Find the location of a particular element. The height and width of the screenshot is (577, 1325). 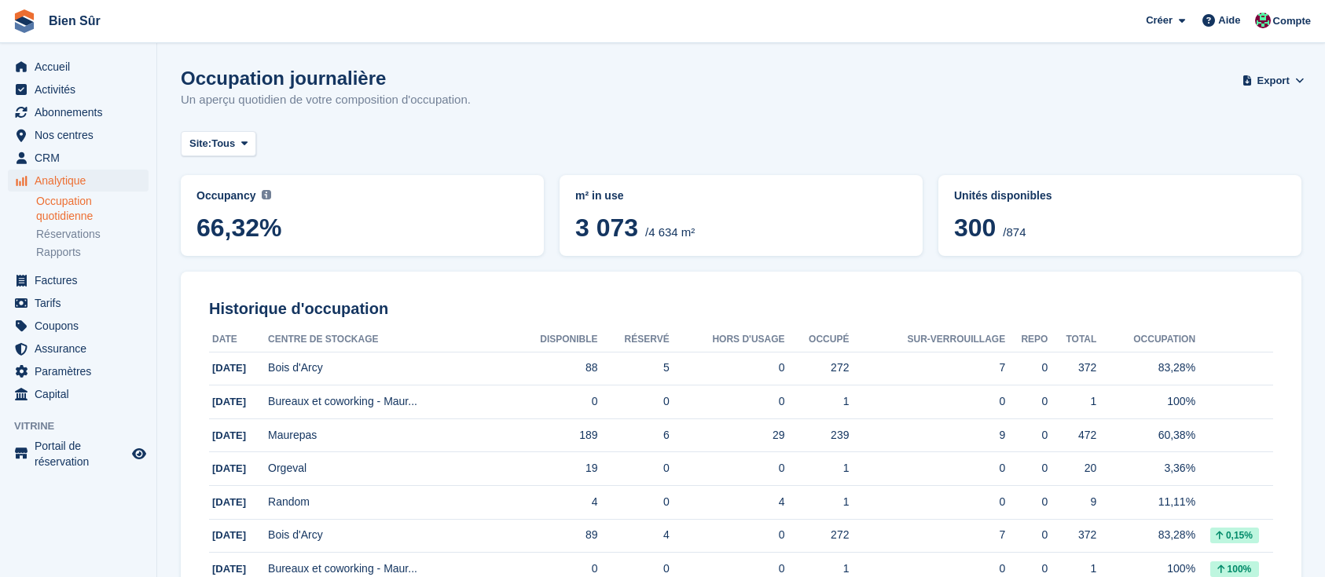

span: Vitrine is located at coordinates (85, 427).